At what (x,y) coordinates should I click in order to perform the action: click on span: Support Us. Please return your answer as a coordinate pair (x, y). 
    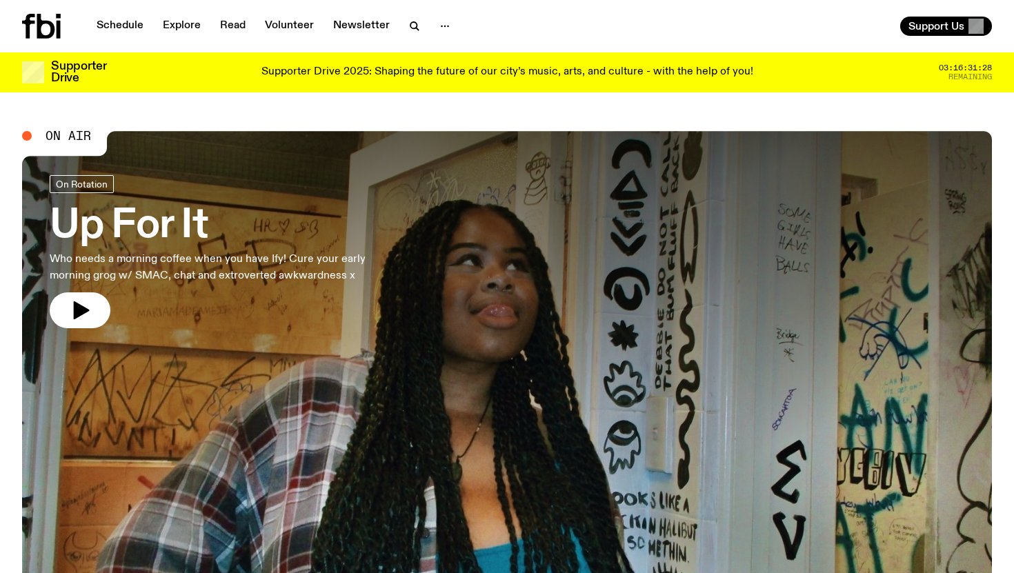
    Looking at the image, I should click on (936, 26).